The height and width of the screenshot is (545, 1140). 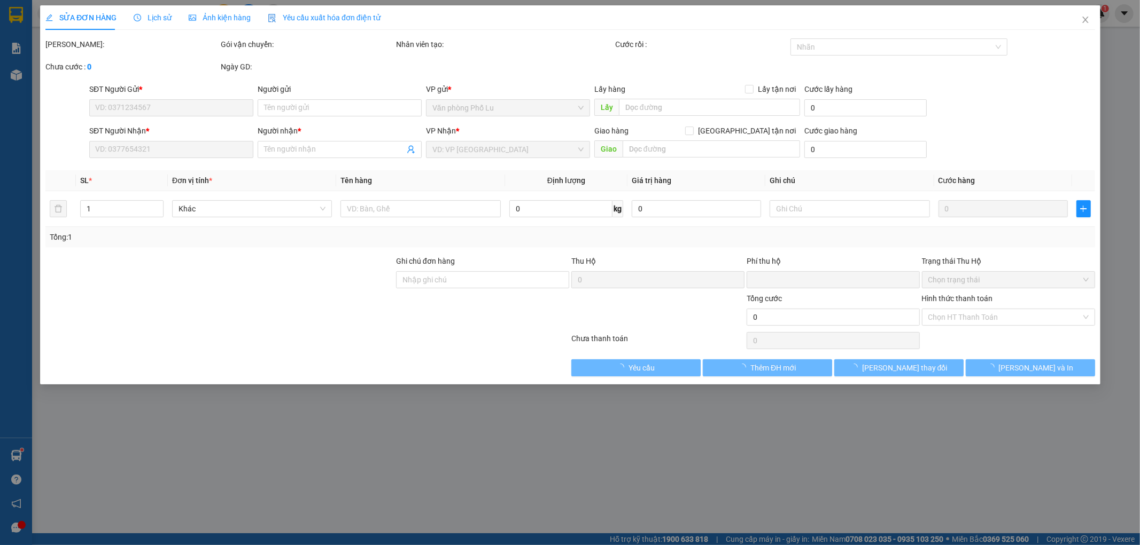 I want to click on input: 0, so click(x=1002, y=209).